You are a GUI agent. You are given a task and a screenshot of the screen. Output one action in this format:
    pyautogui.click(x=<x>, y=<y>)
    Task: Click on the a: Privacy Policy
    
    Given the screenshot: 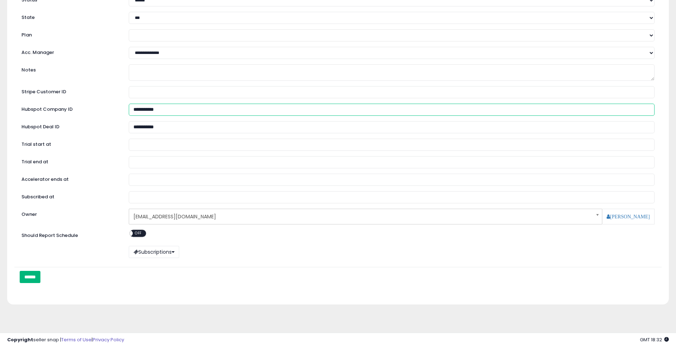 What is the action you would take?
    pyautogui.click(x=108, y=340)
    